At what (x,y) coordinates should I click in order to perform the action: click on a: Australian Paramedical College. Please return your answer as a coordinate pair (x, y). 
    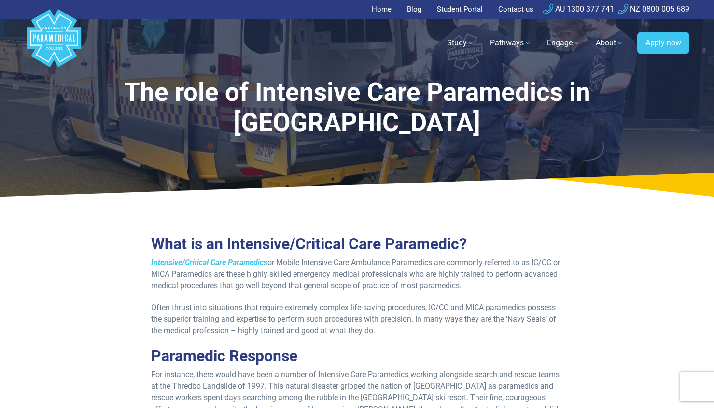
    Looking at the image, I should click on (54, 43).